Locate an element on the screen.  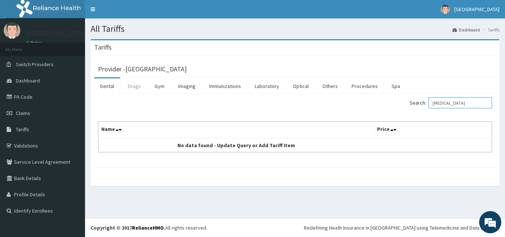
td: No data found - Update Query or Add Tariff Item is located at coordinates (236, 145).